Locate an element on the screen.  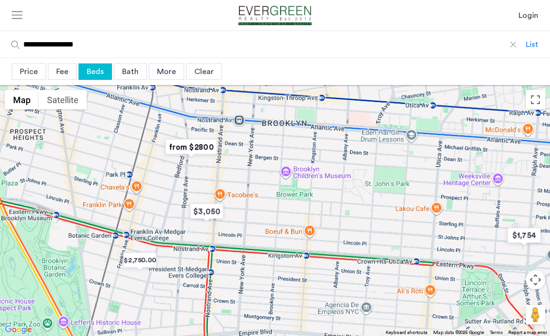
div: Beds is located at coordinates (95, 72).